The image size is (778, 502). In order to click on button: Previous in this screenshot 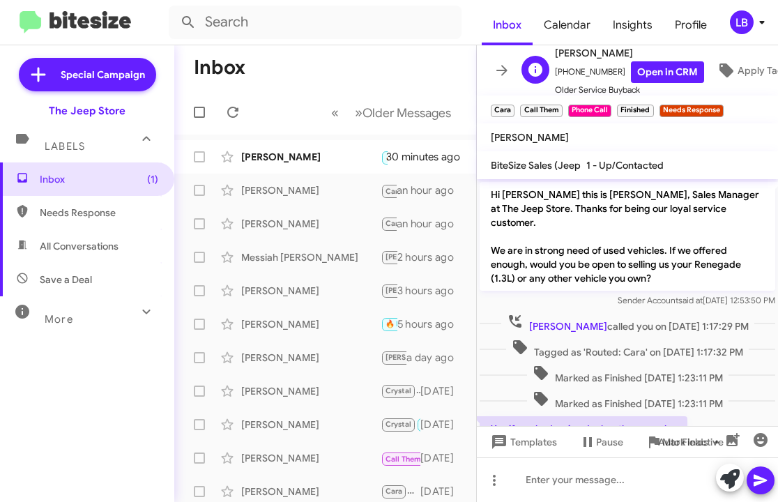, I will do `click(335, 112)`.